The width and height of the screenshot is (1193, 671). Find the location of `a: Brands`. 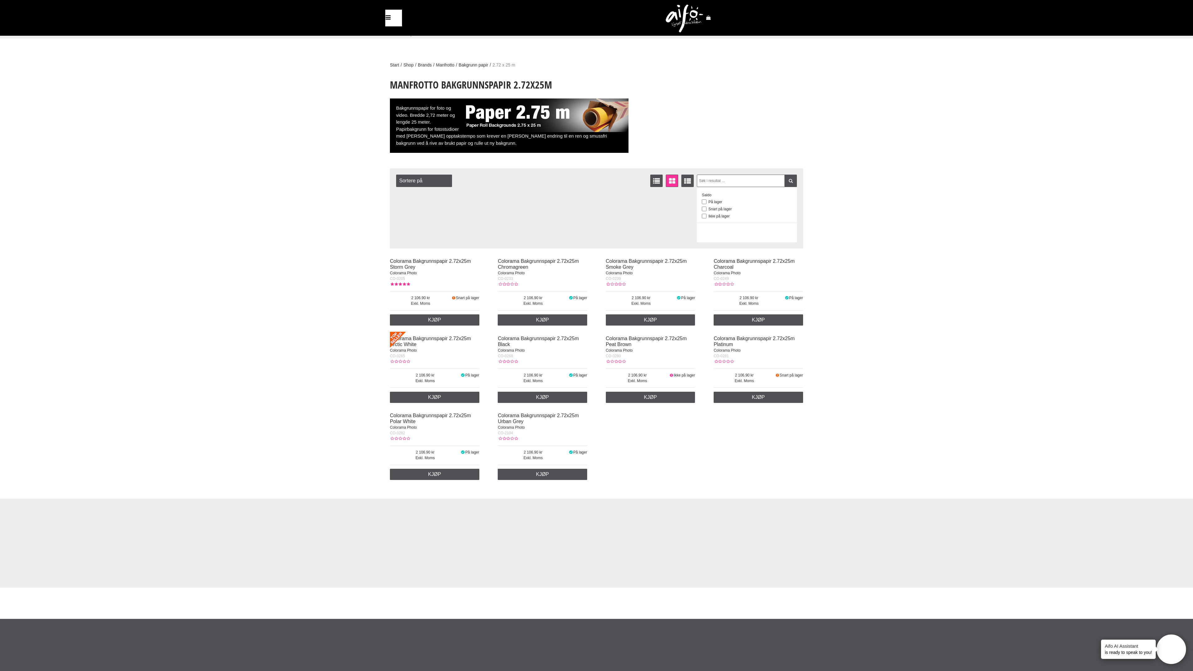

a: Brands is located at coordinates (425, 65).